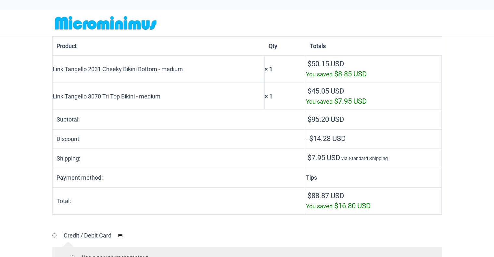 This screenshot has width=494, height=257. I want to click on bdi: 88.87 USD, so click(326, 196).